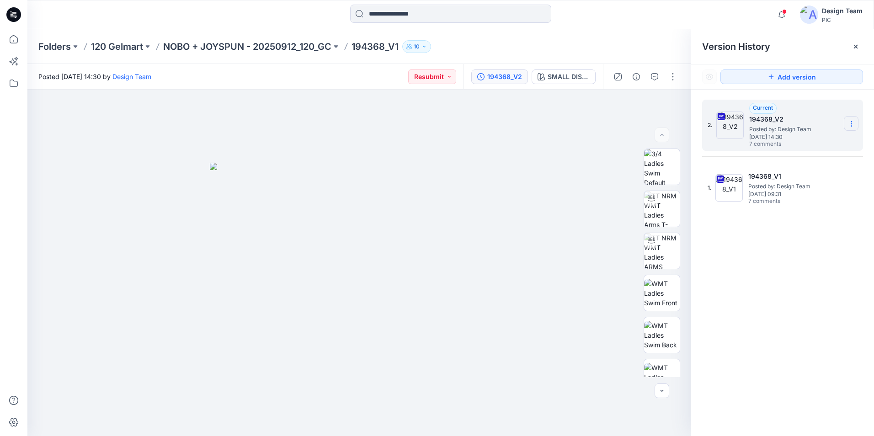  What do you see at coordinates (563, 77) in the screenshot?
I see `button: SMALL DISTY` at bounding box center [563, 77].